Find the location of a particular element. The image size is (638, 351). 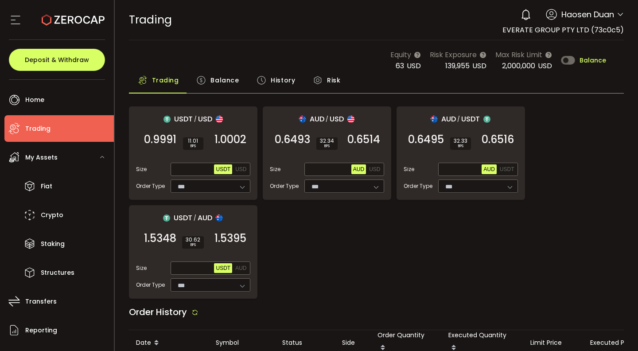

span: 1.5395 is located at coordinates (230, 238).